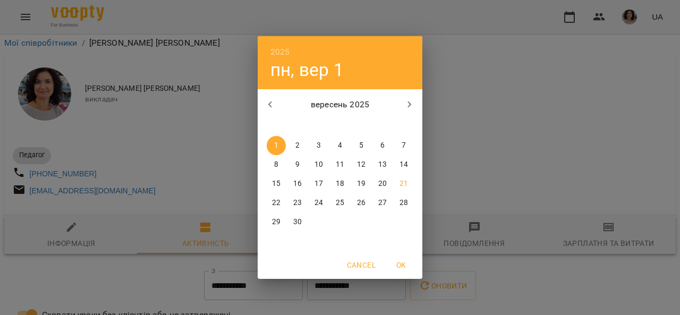 The height and width of the screenshot is (315, 680). What do you see at coordinates (340, 184) in the screenshot?
I see `button: 18` at bounding box center [340, 184].